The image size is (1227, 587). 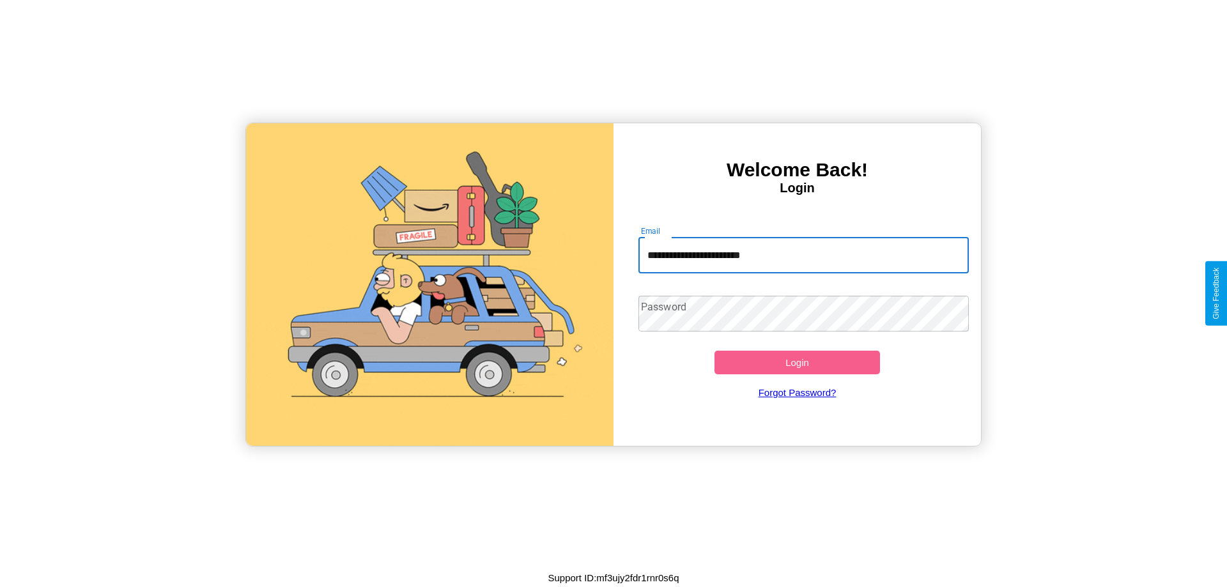 What do you see at coordinates (613, 578) in the screenshot?
I see `p: Support ID: mf3ujy2fdr1rnr0s6q` at bounding box center [613, 578].